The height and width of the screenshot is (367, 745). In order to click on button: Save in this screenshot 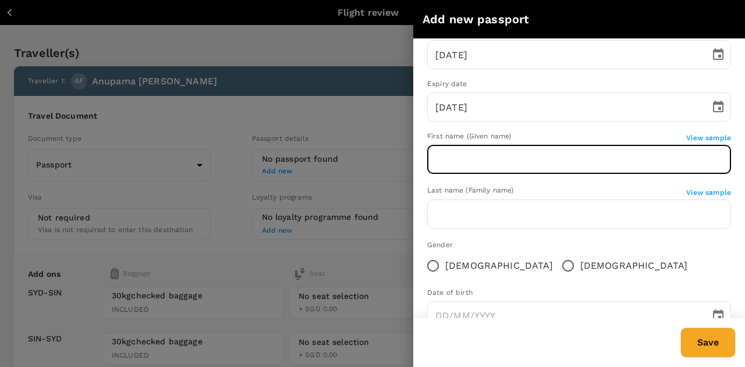, I will do `click(708, 343)`.